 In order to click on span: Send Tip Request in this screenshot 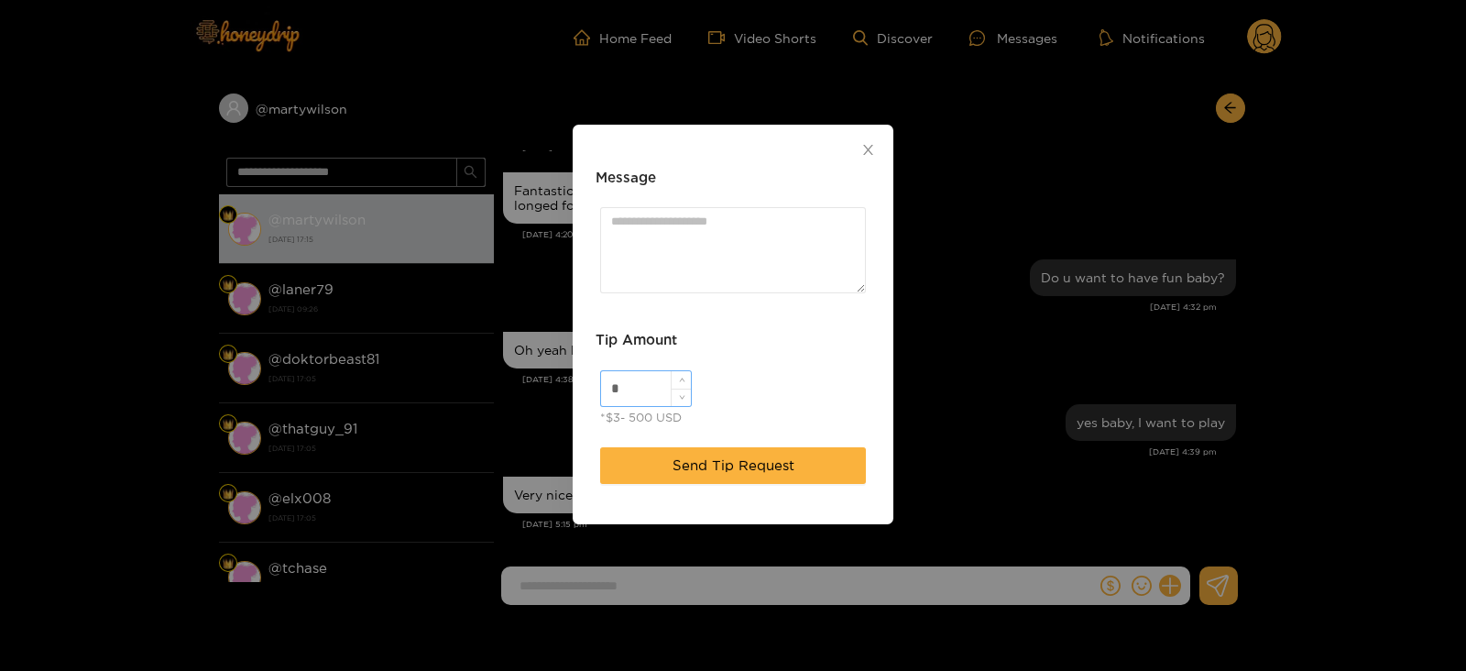, I will do `click(733, 466)`.